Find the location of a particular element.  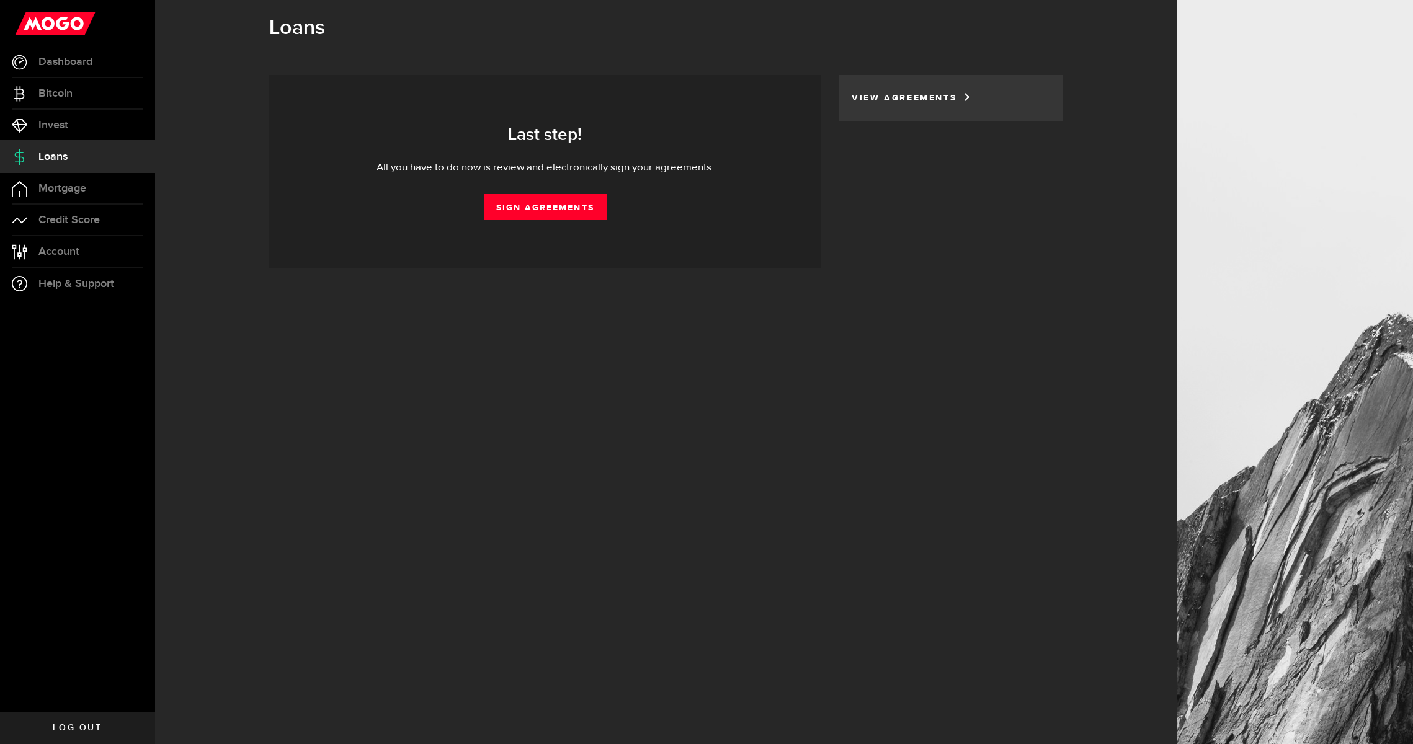

a: View Agreements is located at coordinates (907, 98).